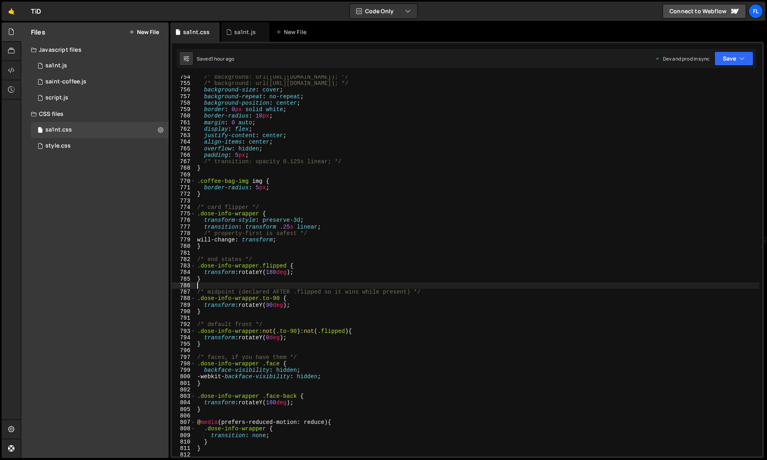 Image resolution: width=767 pixels, height=460 pixels. Describe the element at coordinates (95, 114) in the screenshot. I see `div: CSS files` at that location.